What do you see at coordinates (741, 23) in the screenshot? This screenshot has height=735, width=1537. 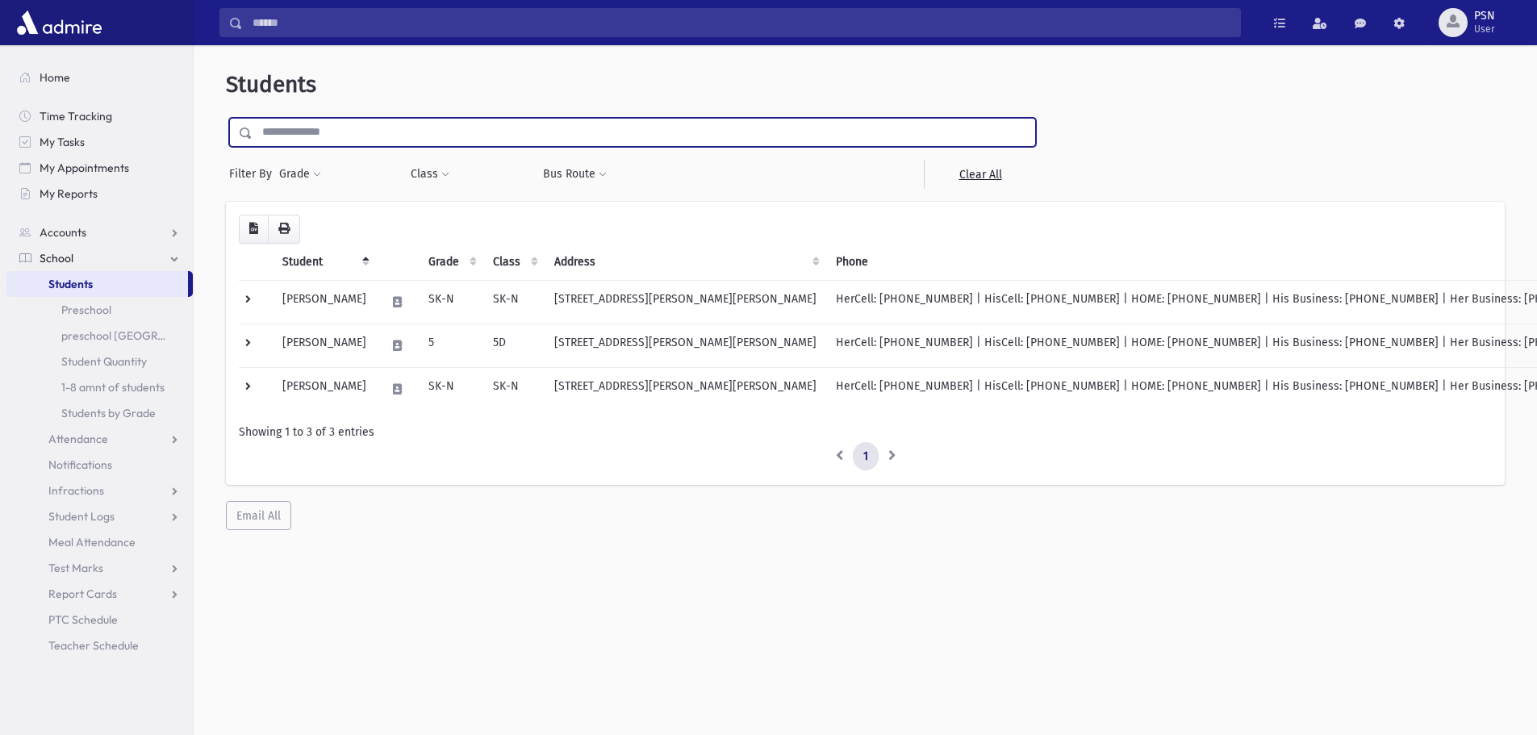 I see `input: Search` at bounding box center [741, 23].